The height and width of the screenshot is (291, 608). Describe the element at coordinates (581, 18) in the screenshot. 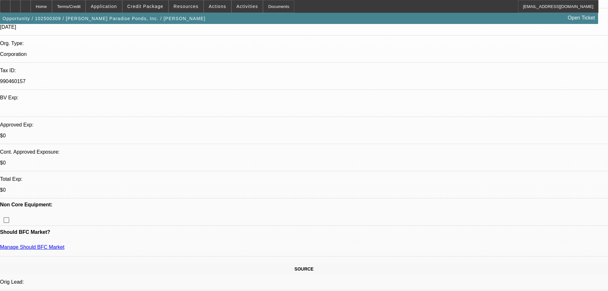

I see `a: Open Ticket` at that location.